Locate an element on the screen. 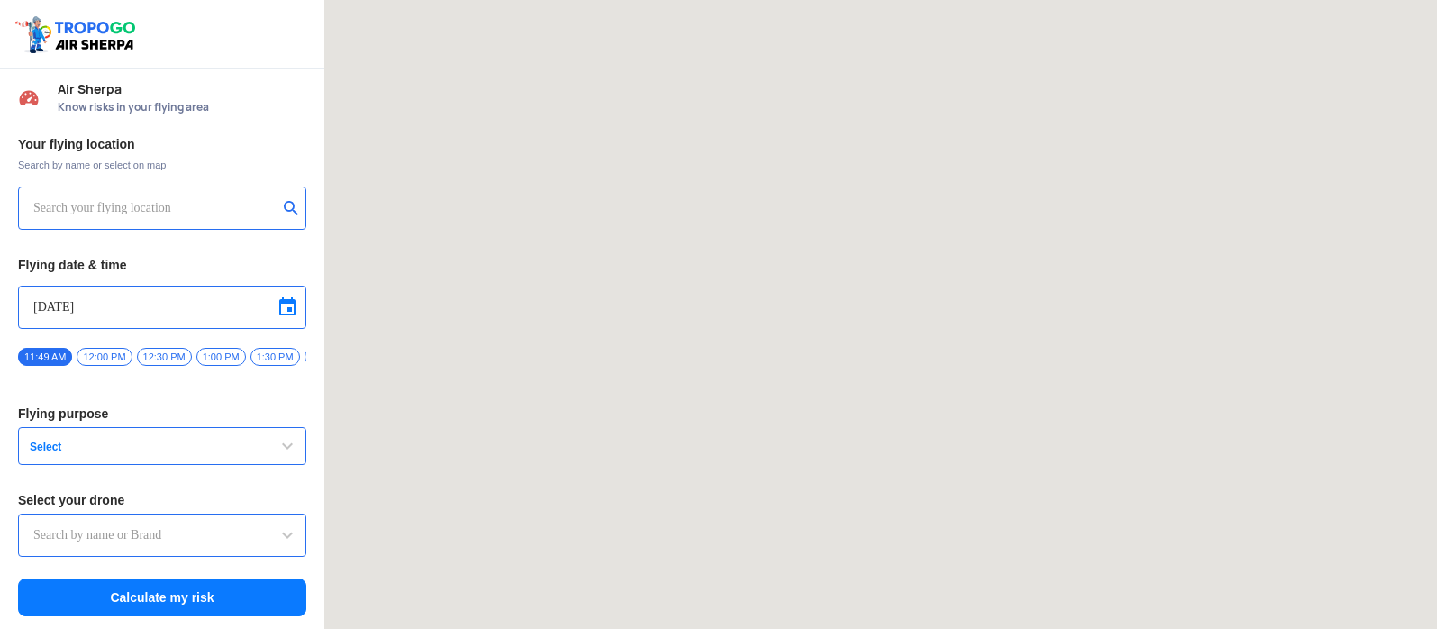  span: Know risks in your flying area is located at coordinates (182, 107).